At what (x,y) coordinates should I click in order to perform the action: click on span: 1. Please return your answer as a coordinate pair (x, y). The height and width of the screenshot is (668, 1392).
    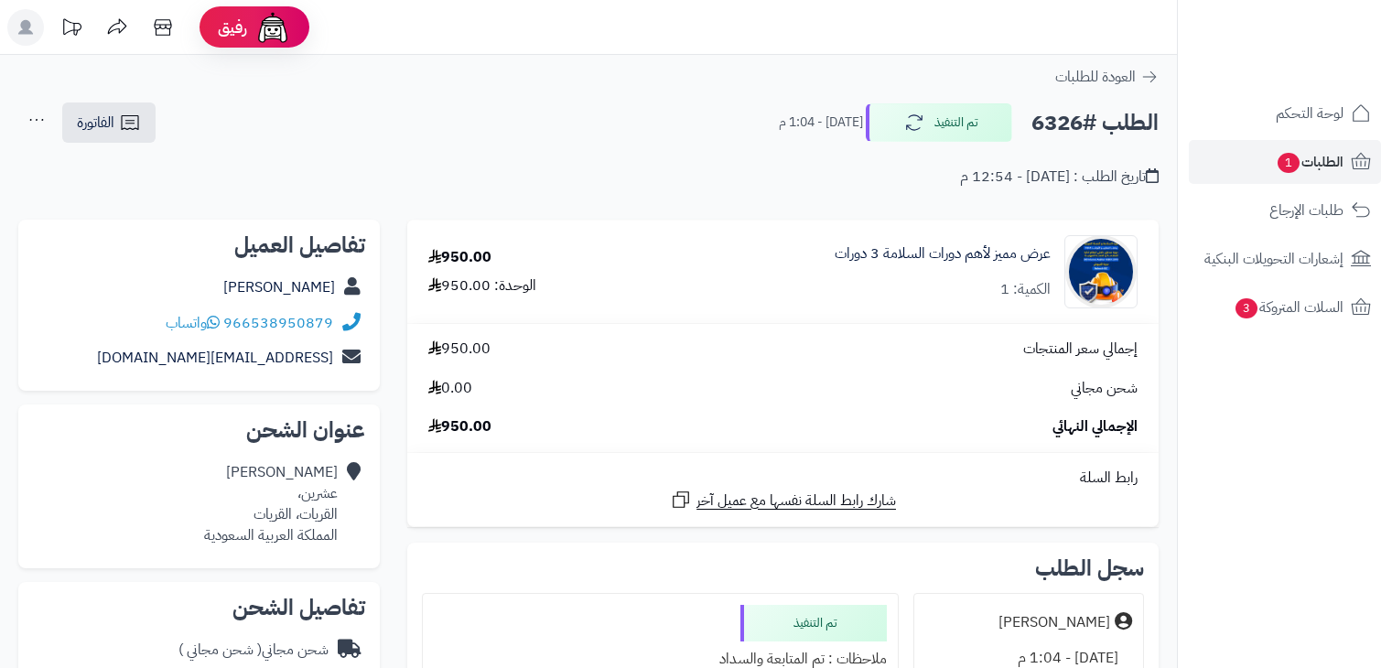
    Looking at the image, I should click on (1288, 163).